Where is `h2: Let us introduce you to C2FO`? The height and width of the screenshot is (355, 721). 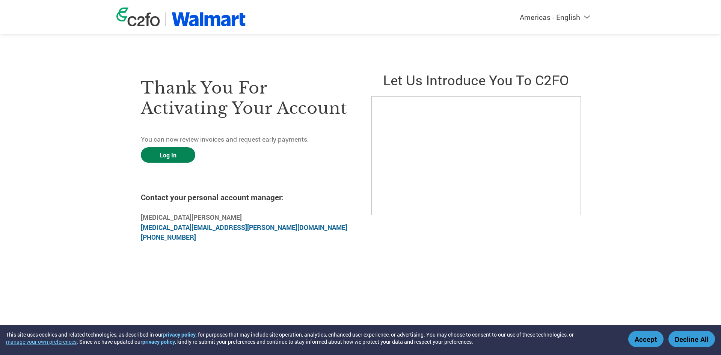 h2: Let us introduce you to C2FO is located at coordinates (476, 80).